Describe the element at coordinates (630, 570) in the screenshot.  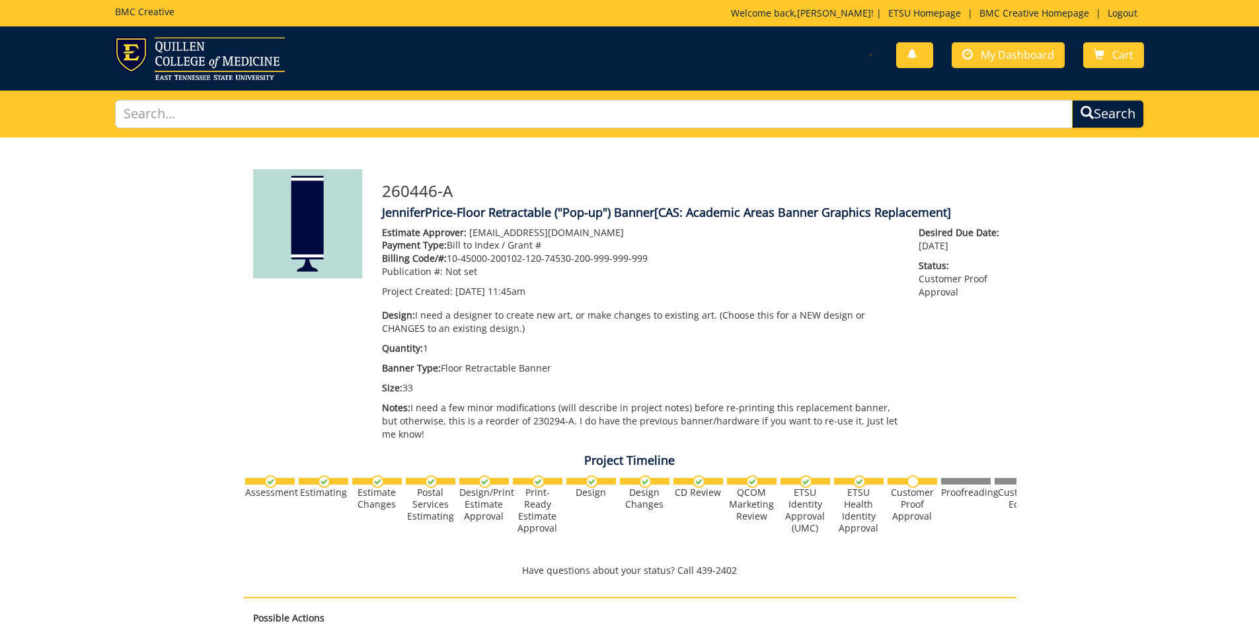
I see `p: Have questions about your status? Call 439-2402` at that location.